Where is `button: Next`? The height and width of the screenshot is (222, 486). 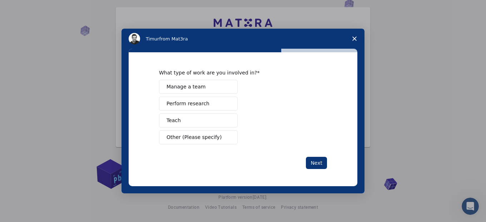
button: Next is located at coordinates (316, 163).